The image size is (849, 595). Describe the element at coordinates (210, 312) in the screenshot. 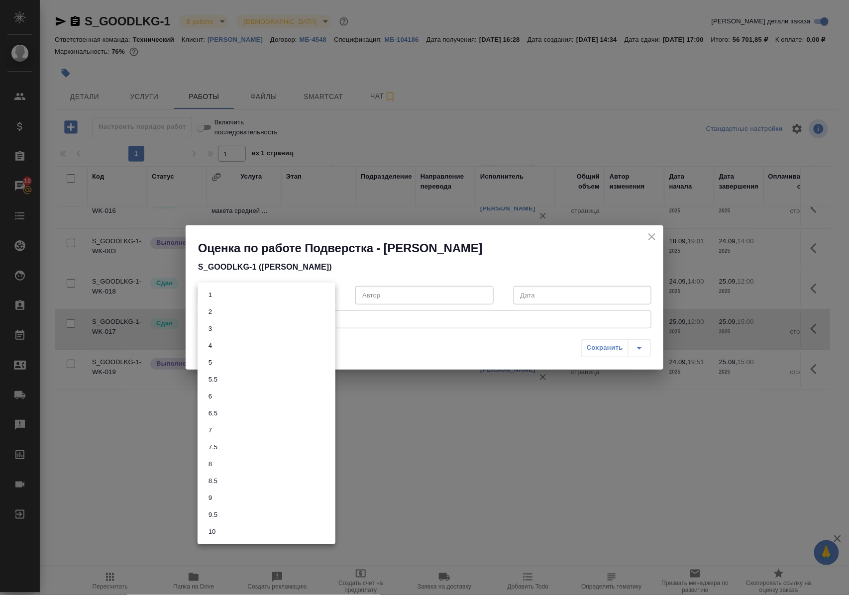

I see `button: 2` at that location.